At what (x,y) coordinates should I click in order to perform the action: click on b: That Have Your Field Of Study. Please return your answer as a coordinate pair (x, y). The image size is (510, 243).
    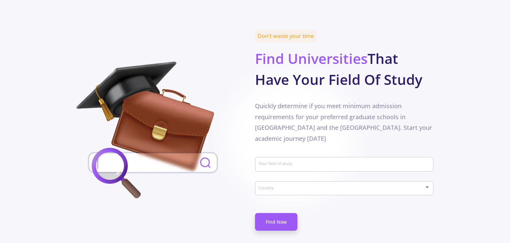
    Looking at the image, I should click on (338, 69).